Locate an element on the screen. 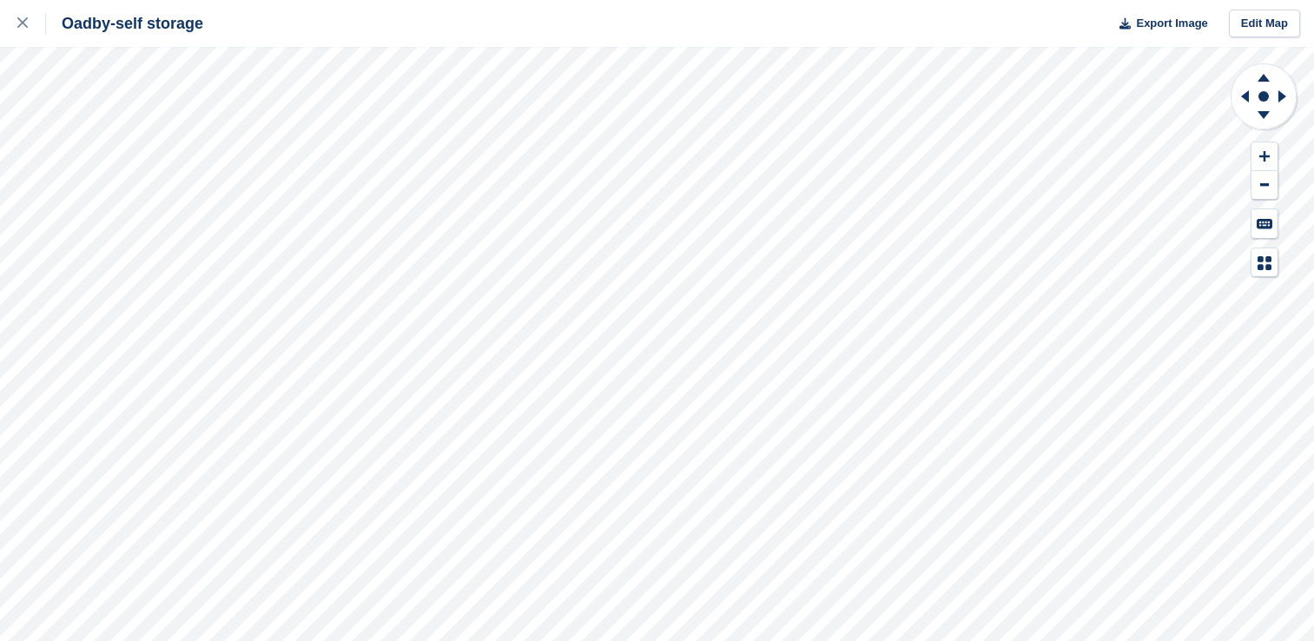 The width and height of the screenshot is (1314, 641). button: Zoom In is located at coordinates (1265, 156).